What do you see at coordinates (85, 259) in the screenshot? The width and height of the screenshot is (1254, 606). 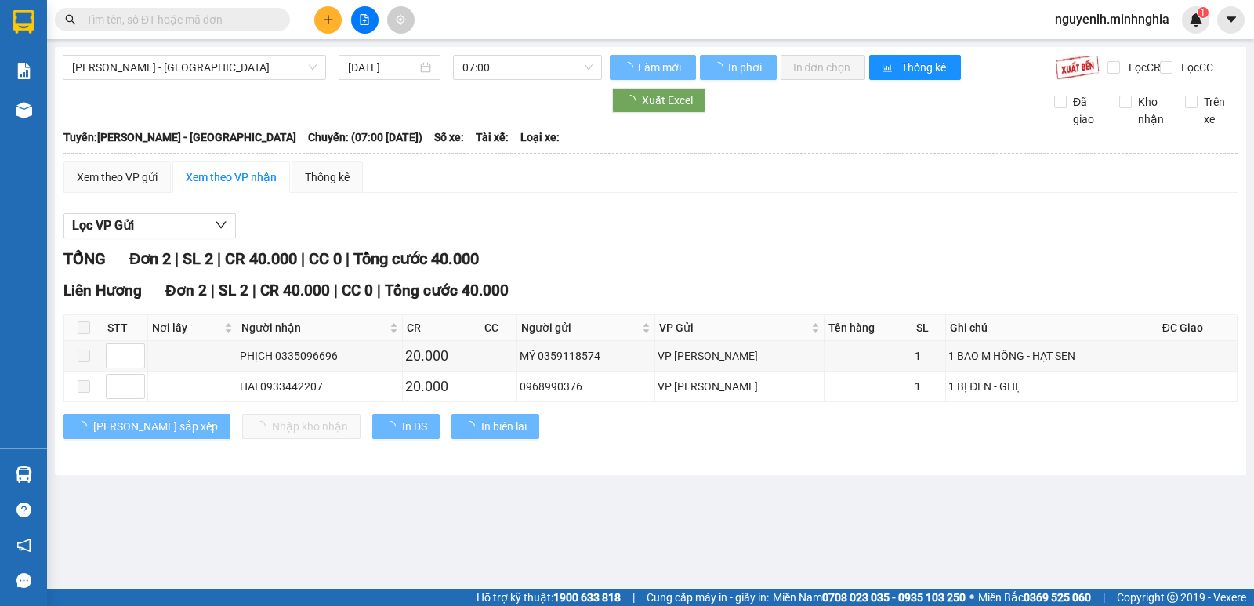 I see `span: TỔNG` at bounding box center [85, 259].